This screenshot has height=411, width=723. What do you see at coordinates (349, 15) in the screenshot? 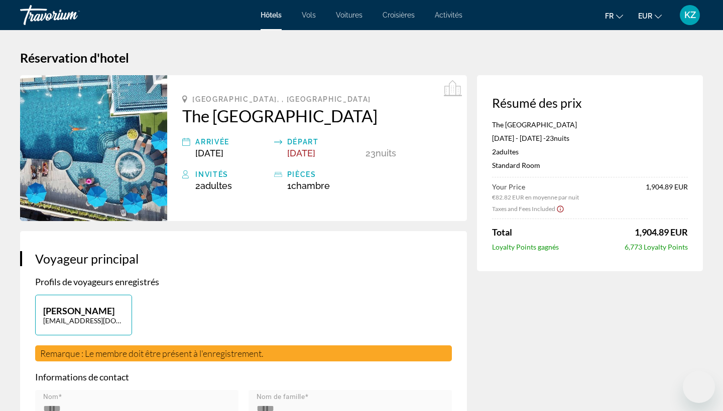
I see `a: Voitures` at bounding box center [349, 15].